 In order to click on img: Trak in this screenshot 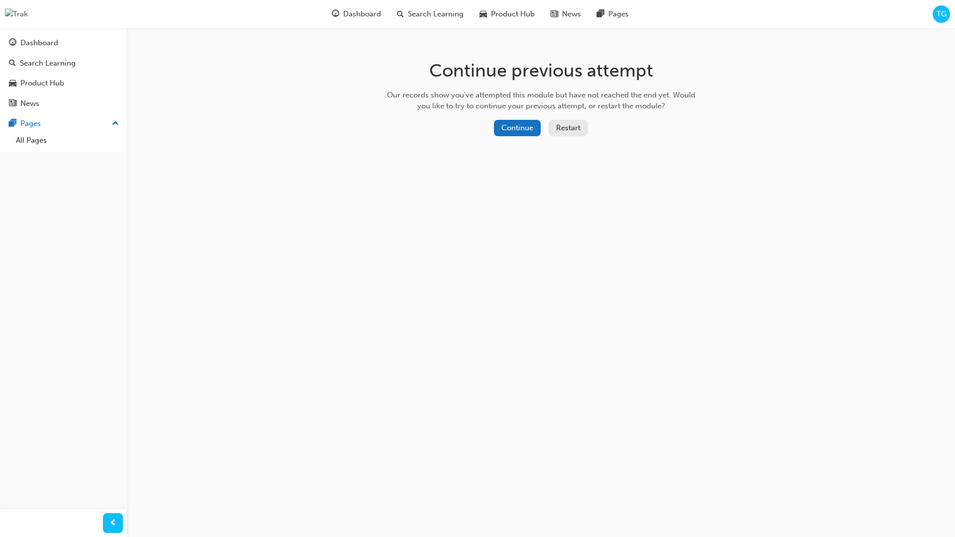, I will do `click(16, 14)`.